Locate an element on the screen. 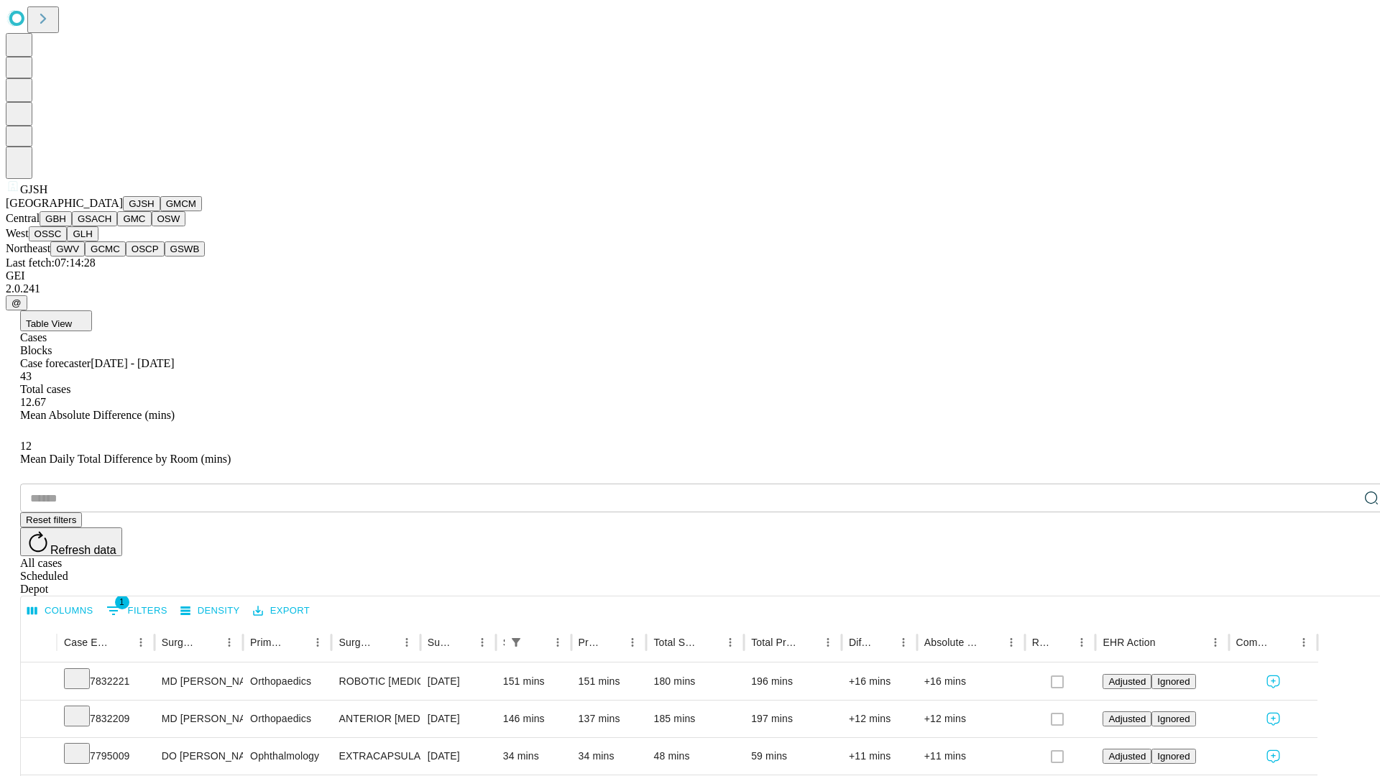 The image size is (1380, 776). span: Refresh data is located at coordinates (83, 550).